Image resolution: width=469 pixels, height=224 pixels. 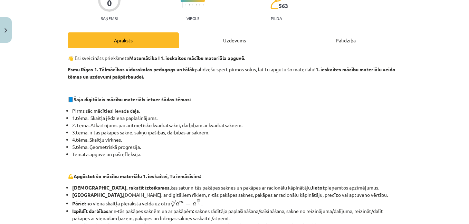 I want to click on li: 5.tēma. Ģeometriskā progresija., so click(x=236, y=147).